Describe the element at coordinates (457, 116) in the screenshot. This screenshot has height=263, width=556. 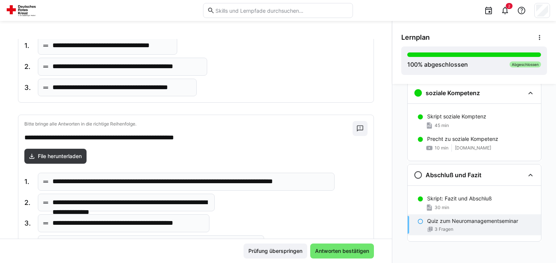
I see `p: Skript soziale Komptenz` at that location.